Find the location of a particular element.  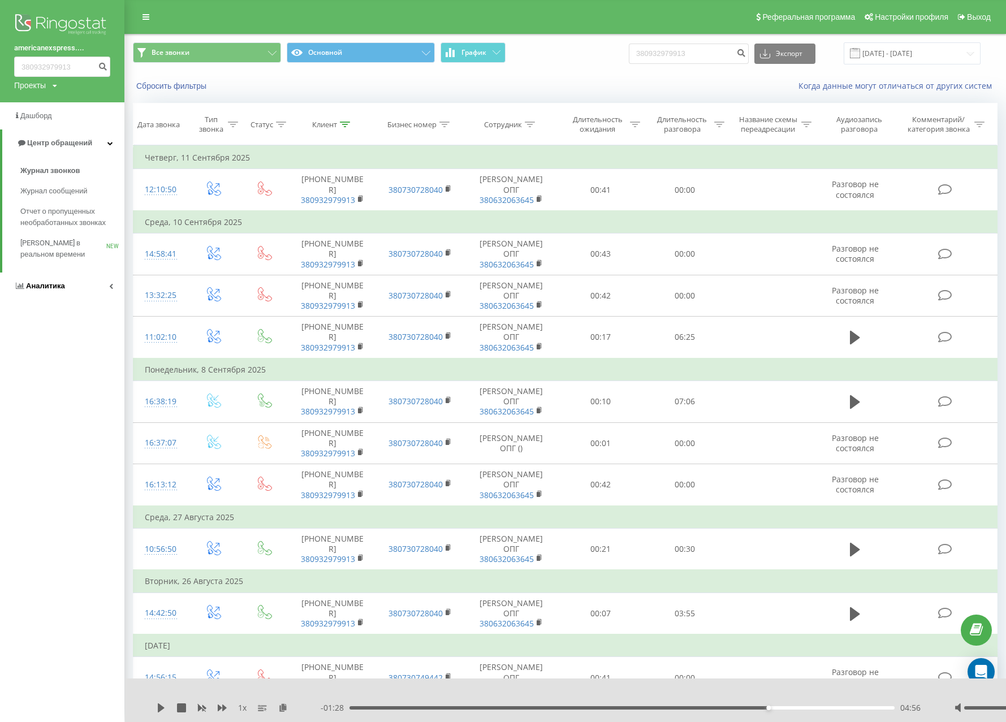

div: 14:56:15 is located at coordinates (160, 678).